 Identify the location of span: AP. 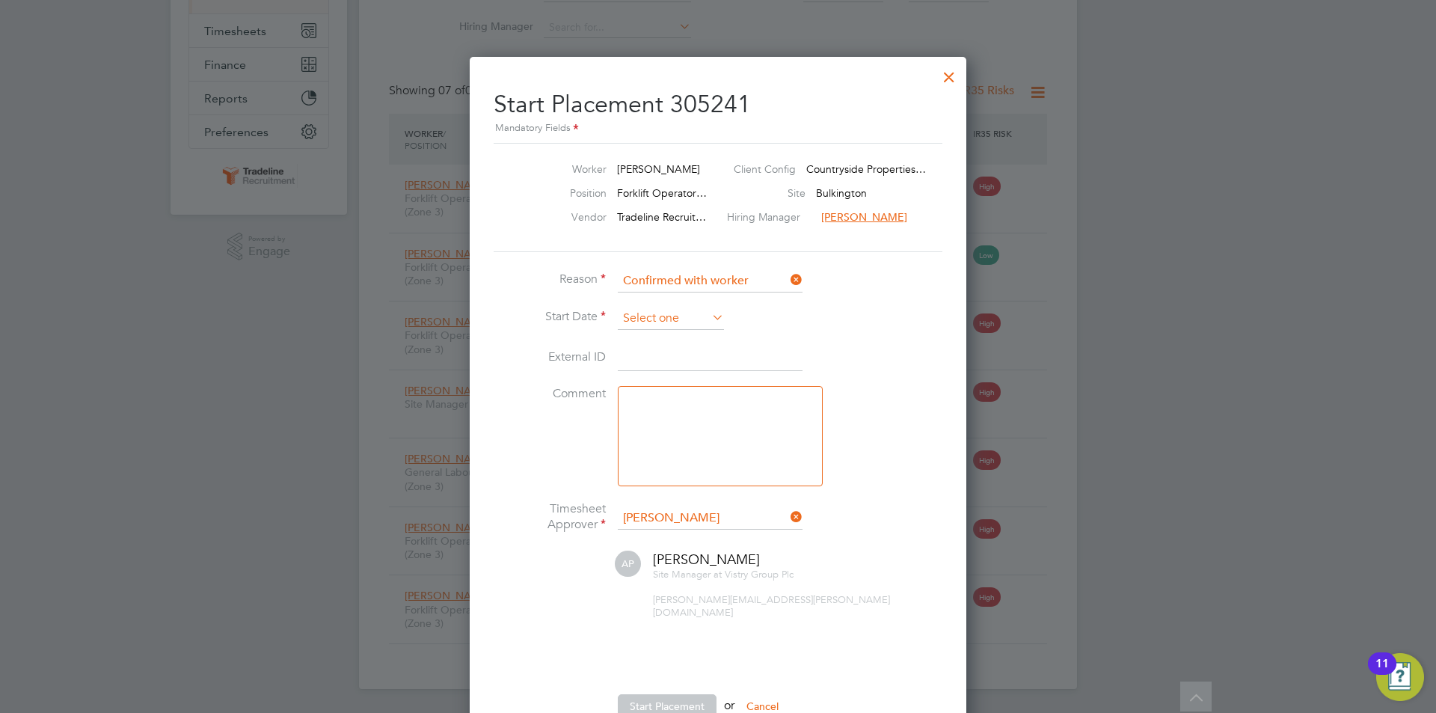
(627, 563).